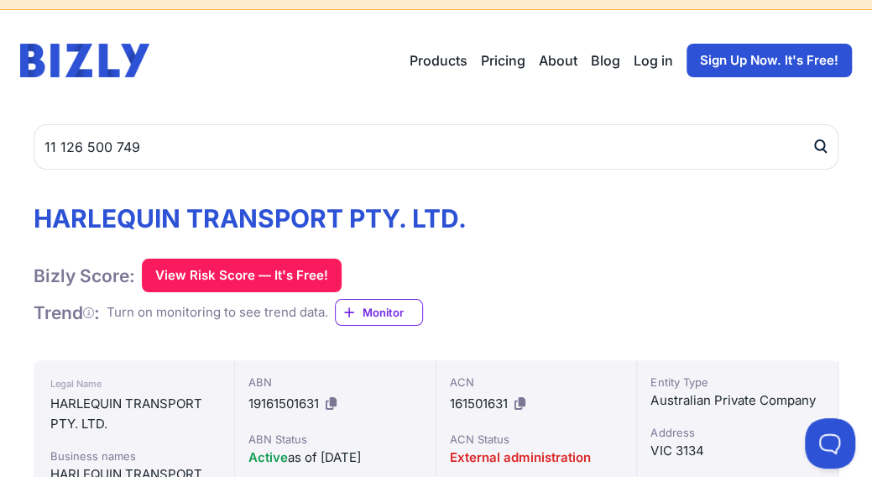 This screenshot has height=477, width=872. What do you see at coordinates (217, 312) in the screenshot?
I see `div: Turn on monitoring to see trend data.` at bounding box center [217, 312].